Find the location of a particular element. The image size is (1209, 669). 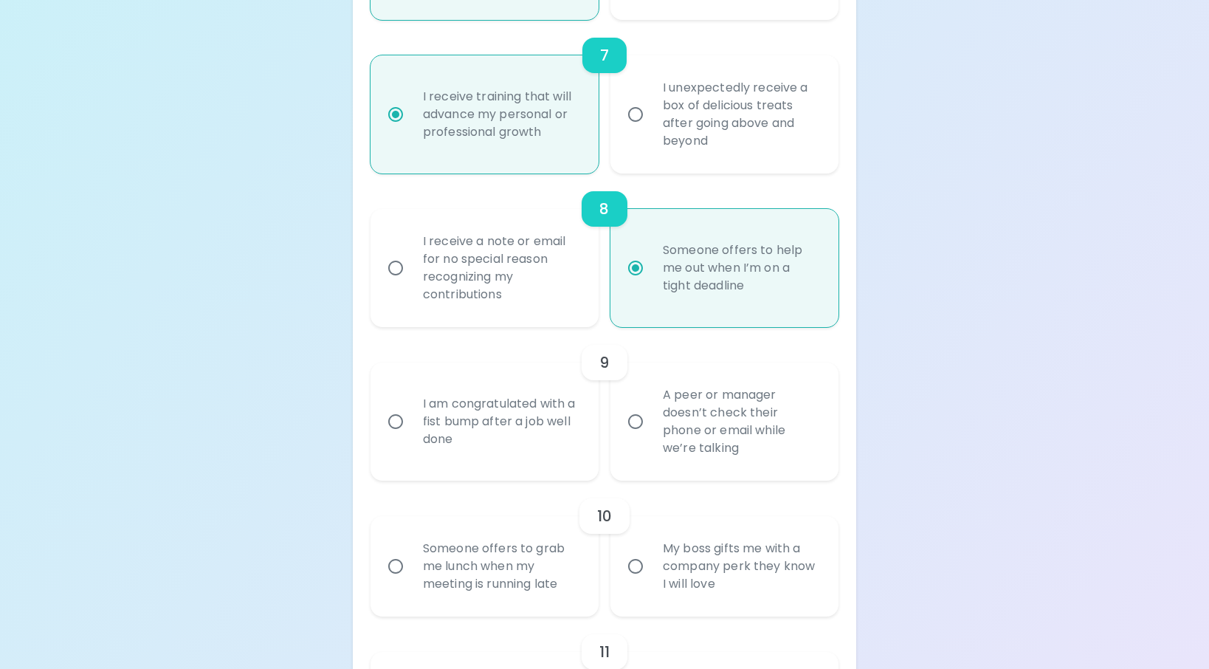

div: I unexpectedly receive a box of delicious treats after going above and beyond is located at coordinates (740, 114).